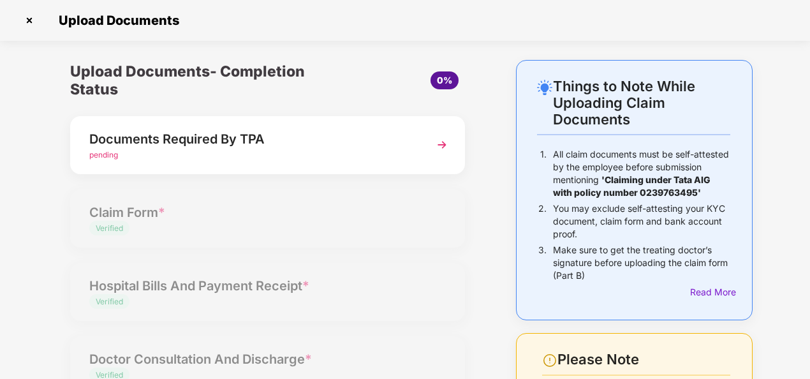 The image size is (810, 379). I want to click on div: Things to Note While Uploading Claim Documents, so click(641, 103).